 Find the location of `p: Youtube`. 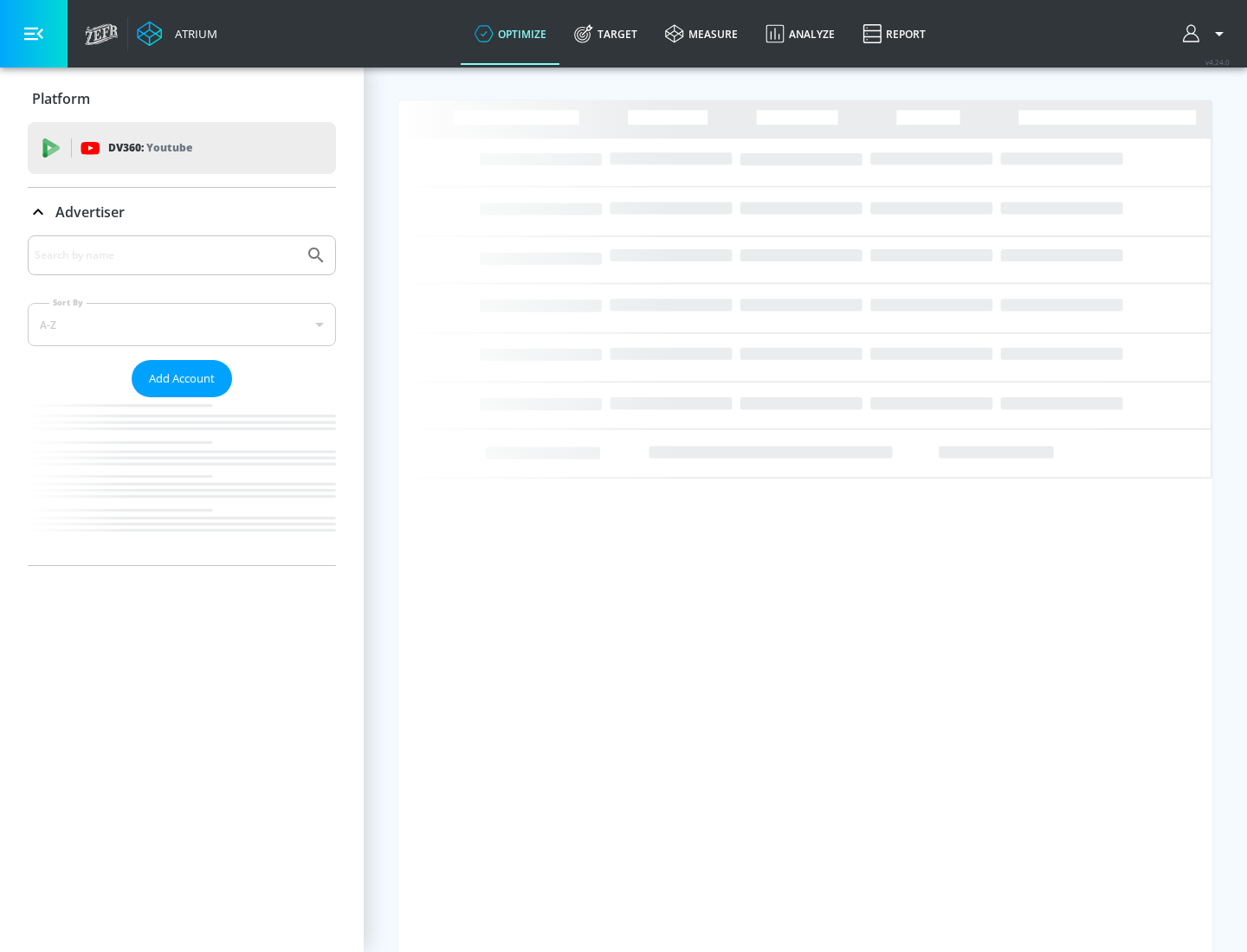

p: Youtube is located at coordinates (169, 147).